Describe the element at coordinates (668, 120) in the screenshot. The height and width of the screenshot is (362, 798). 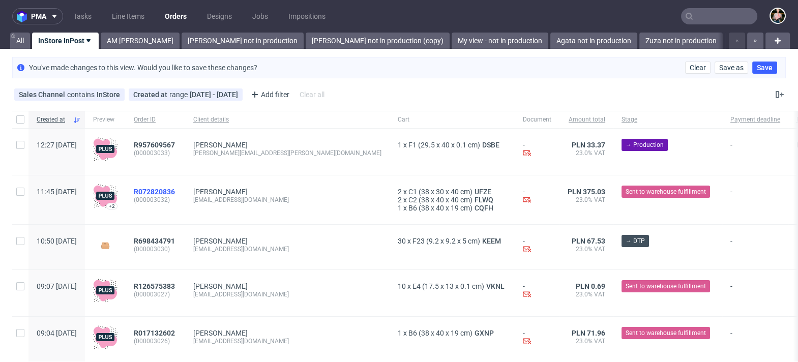
I see `span: Stage` at that location.